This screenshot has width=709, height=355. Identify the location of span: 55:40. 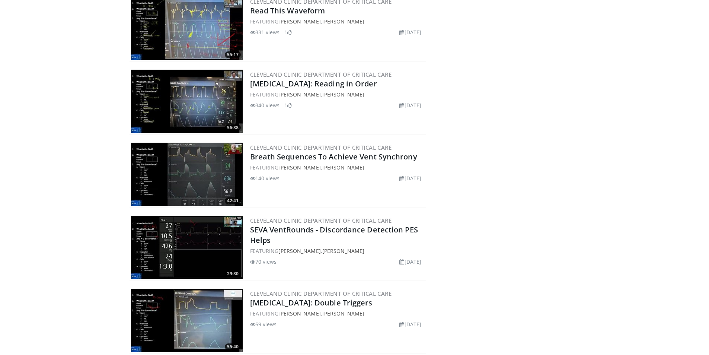
(233, 346).